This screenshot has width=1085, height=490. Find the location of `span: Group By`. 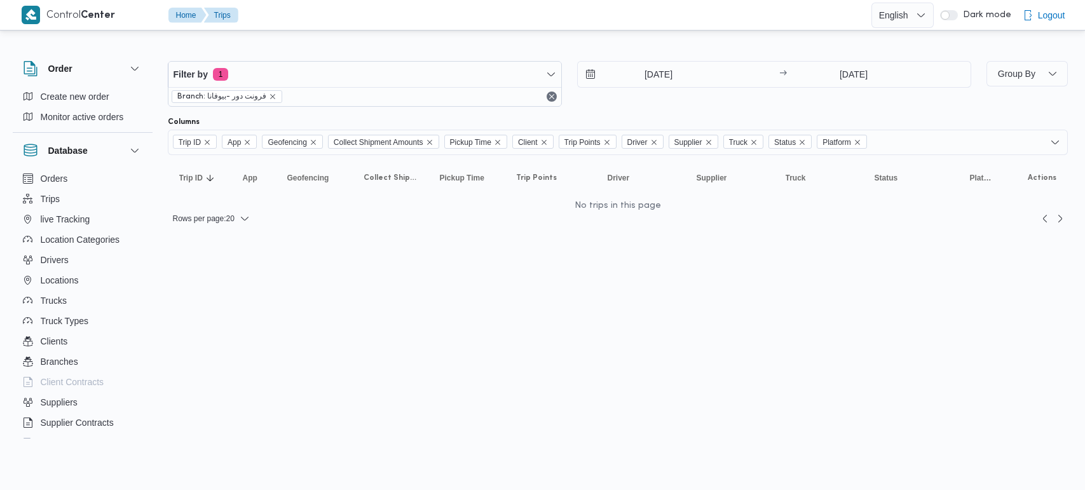

span: Group By is located at coordinates (1016, 74).